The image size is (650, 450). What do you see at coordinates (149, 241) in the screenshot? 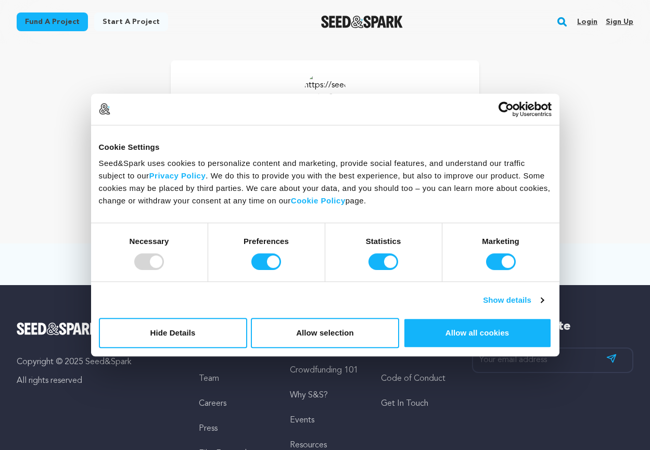
I see `strong: Necessary` at bounding box center [149, 241].